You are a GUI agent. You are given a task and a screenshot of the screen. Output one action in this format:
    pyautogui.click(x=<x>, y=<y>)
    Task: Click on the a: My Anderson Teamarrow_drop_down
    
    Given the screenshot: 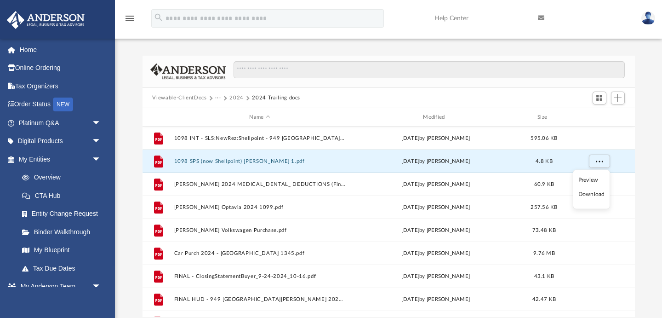 What is the action you would take?
    pyautogui.click(x=58, y=286)
    